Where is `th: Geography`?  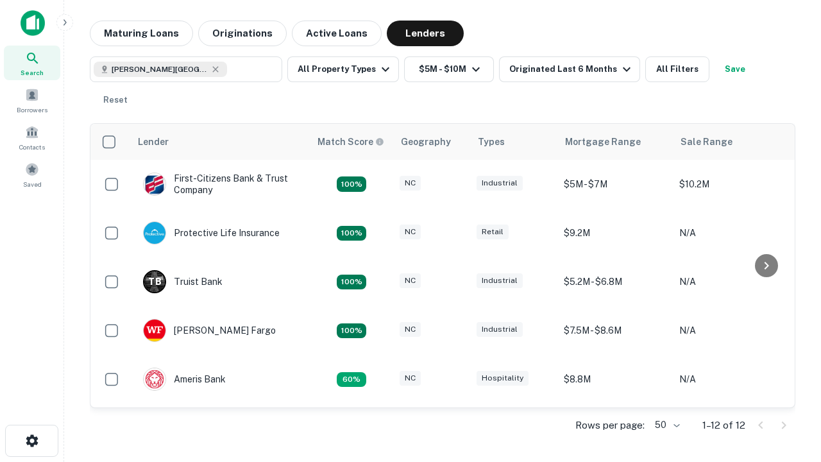 th: Geography is located at coordinates (432, 142).